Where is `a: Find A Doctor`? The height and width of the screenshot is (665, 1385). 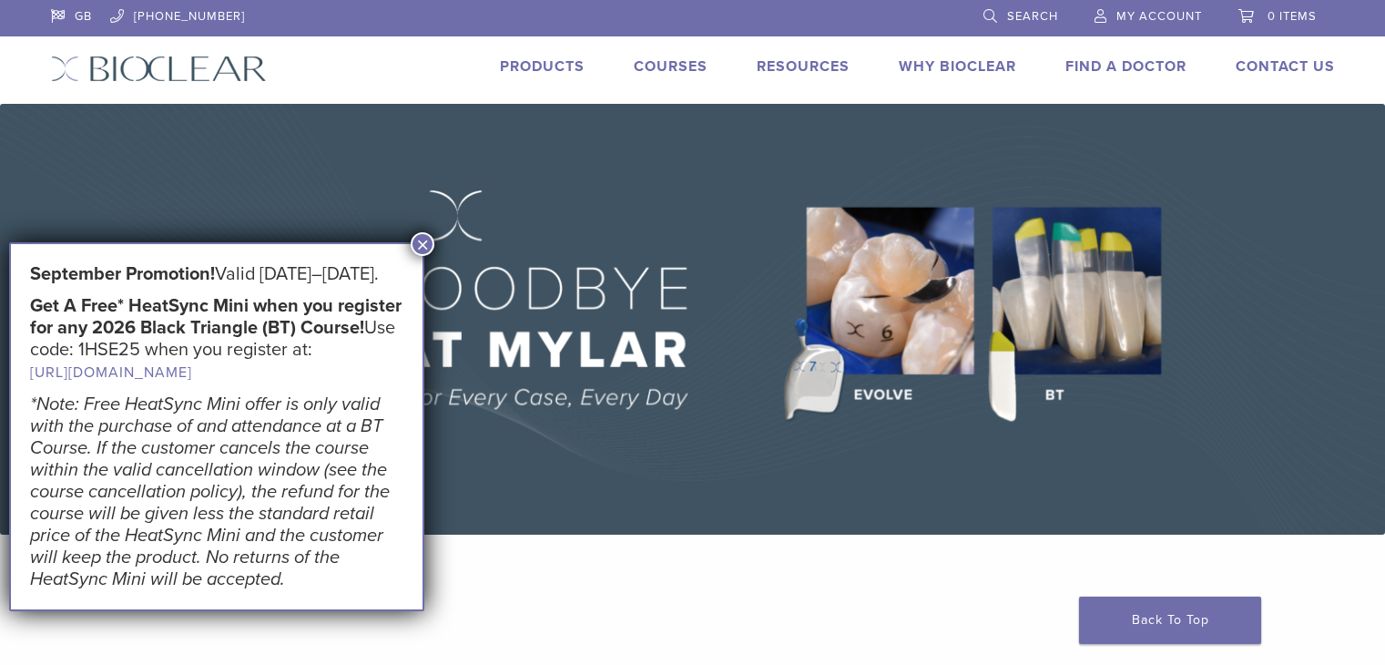 a: Find A Doctor is located at coordinates (1125, 66).